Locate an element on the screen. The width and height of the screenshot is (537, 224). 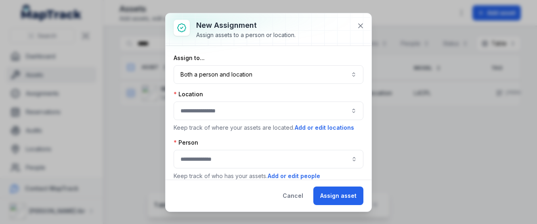
input: assignment-add:person-label is located at coordinates (268, 159).